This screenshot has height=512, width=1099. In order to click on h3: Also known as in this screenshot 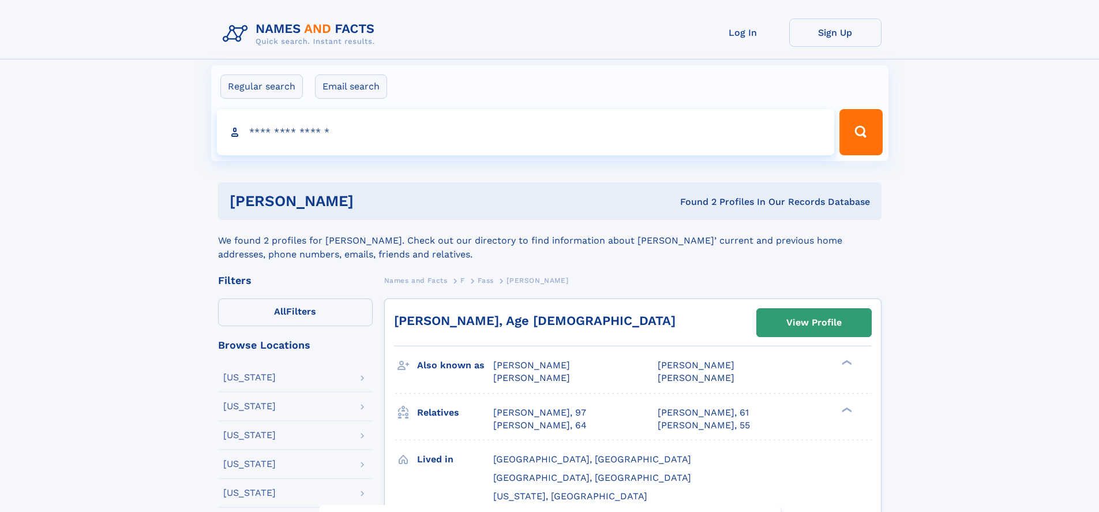, I will do `click(455, 365)`.